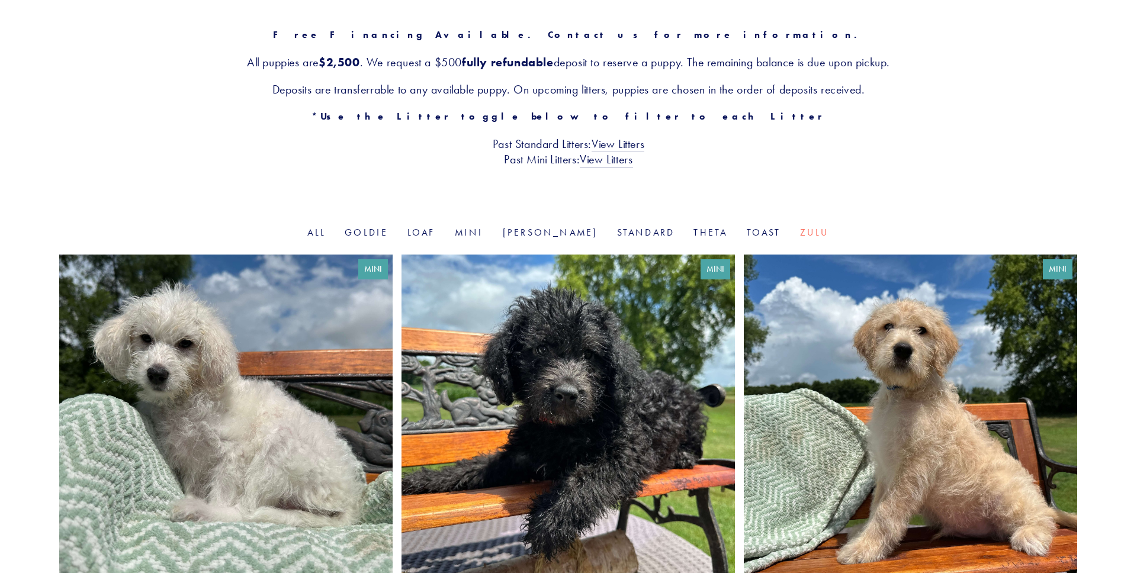 The width and height of the screenshot is (1137, 573). I want to click on a: Theta, so click(710, 232).